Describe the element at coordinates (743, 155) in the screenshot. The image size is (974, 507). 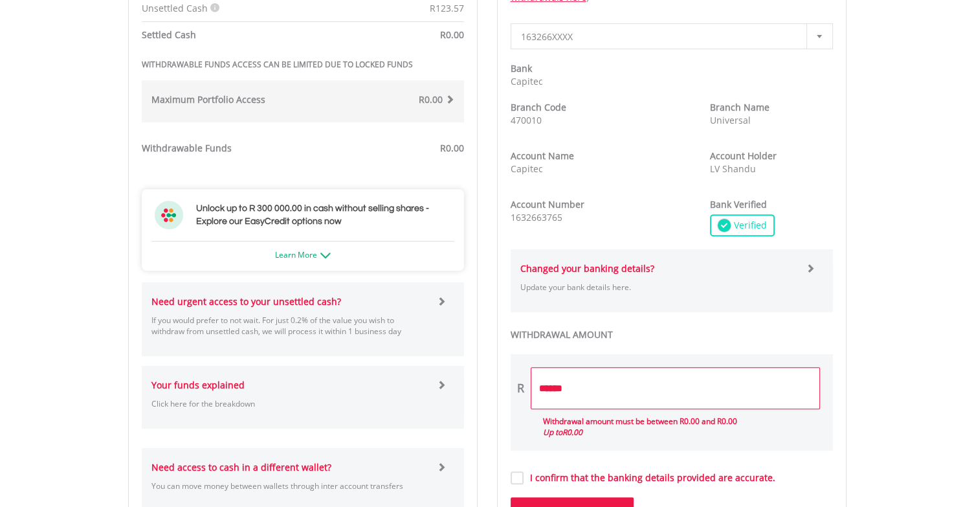
I see `strong: Account Holder` at that location.